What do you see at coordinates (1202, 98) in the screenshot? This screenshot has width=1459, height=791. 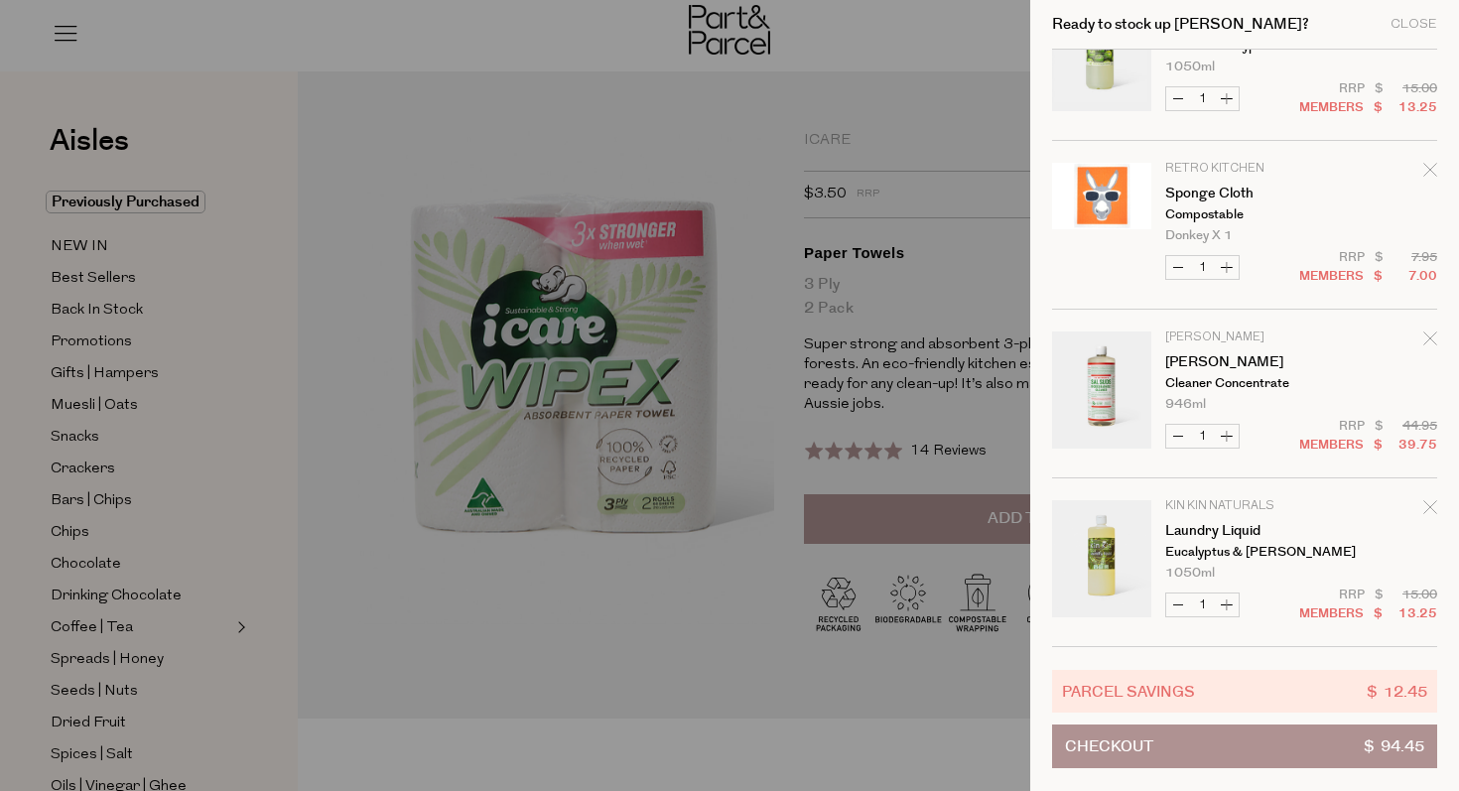 I see `input: QTY Dishwash Liquid` at bounding box center [1202, 98].